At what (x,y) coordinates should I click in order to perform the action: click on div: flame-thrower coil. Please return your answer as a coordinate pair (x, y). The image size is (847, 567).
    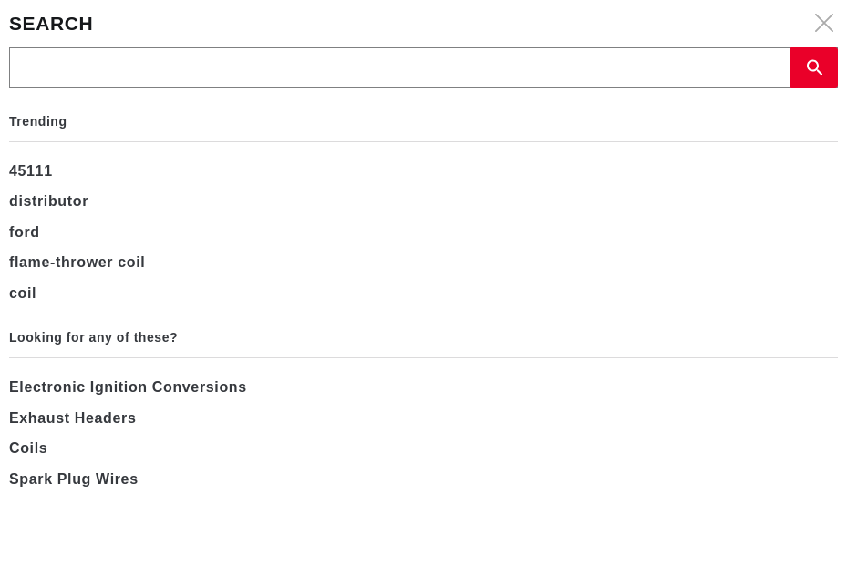
    Looking at the image, I should click on (423, 262).